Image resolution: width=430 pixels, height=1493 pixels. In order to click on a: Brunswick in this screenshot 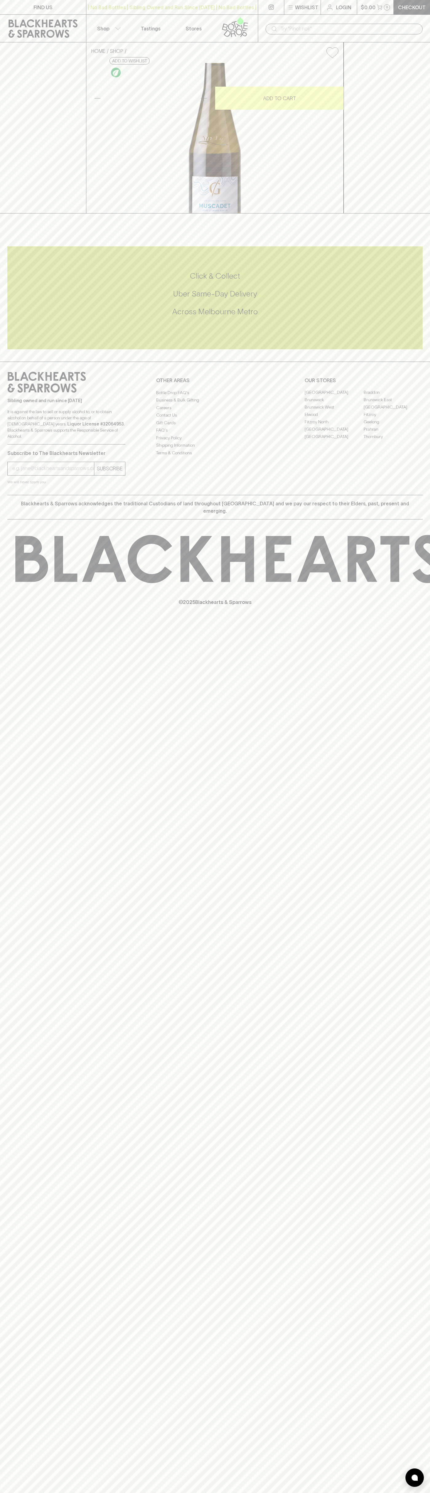, I will do `click(334, 400)`.